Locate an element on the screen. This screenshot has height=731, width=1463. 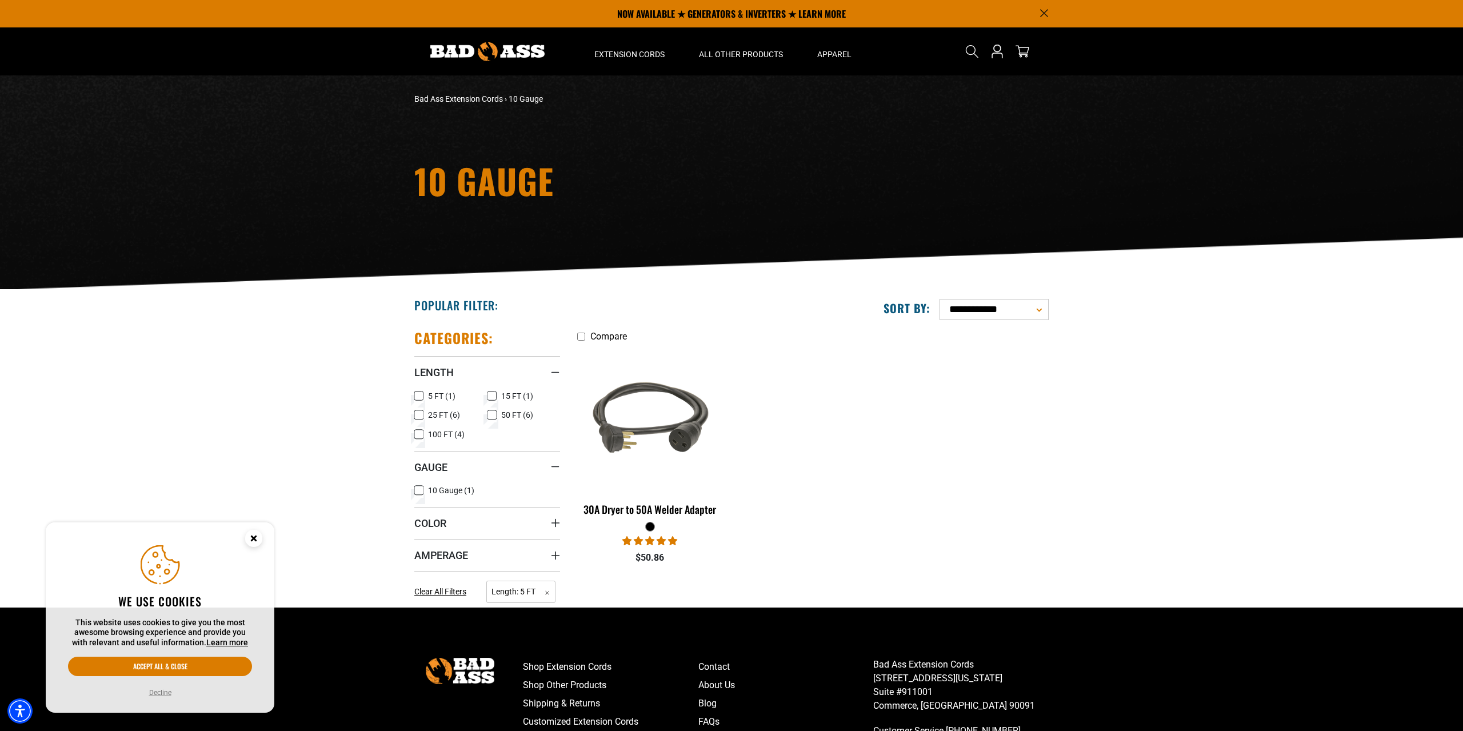
summary: Apparel is located at coordinates (834, 51).